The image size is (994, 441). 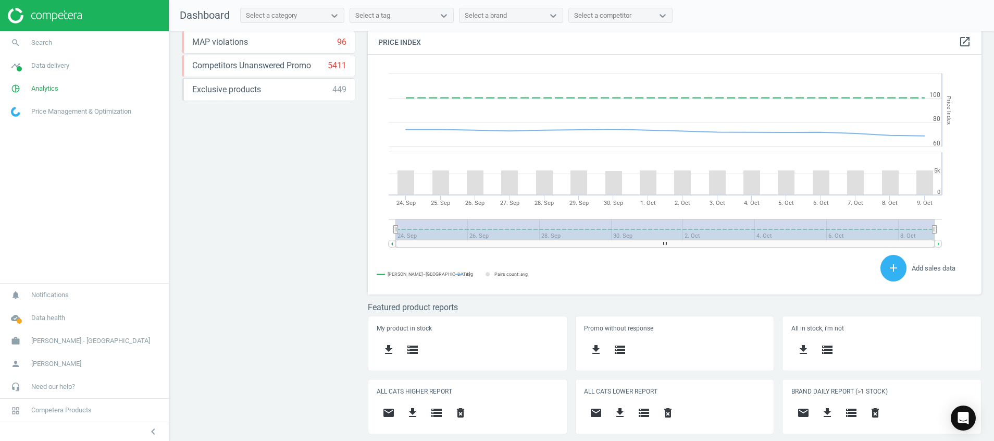 I want to click on span: Notifications, so click(x=50, y=295).